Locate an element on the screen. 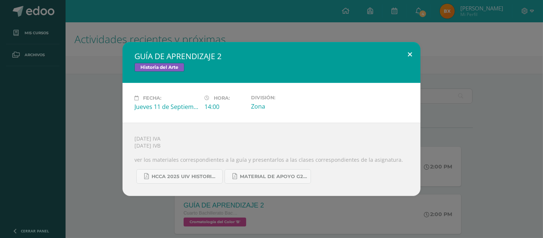  a: MATERIAL DE APOYO G2 HISTORIA.pdf is located at coordinates (268, 176).